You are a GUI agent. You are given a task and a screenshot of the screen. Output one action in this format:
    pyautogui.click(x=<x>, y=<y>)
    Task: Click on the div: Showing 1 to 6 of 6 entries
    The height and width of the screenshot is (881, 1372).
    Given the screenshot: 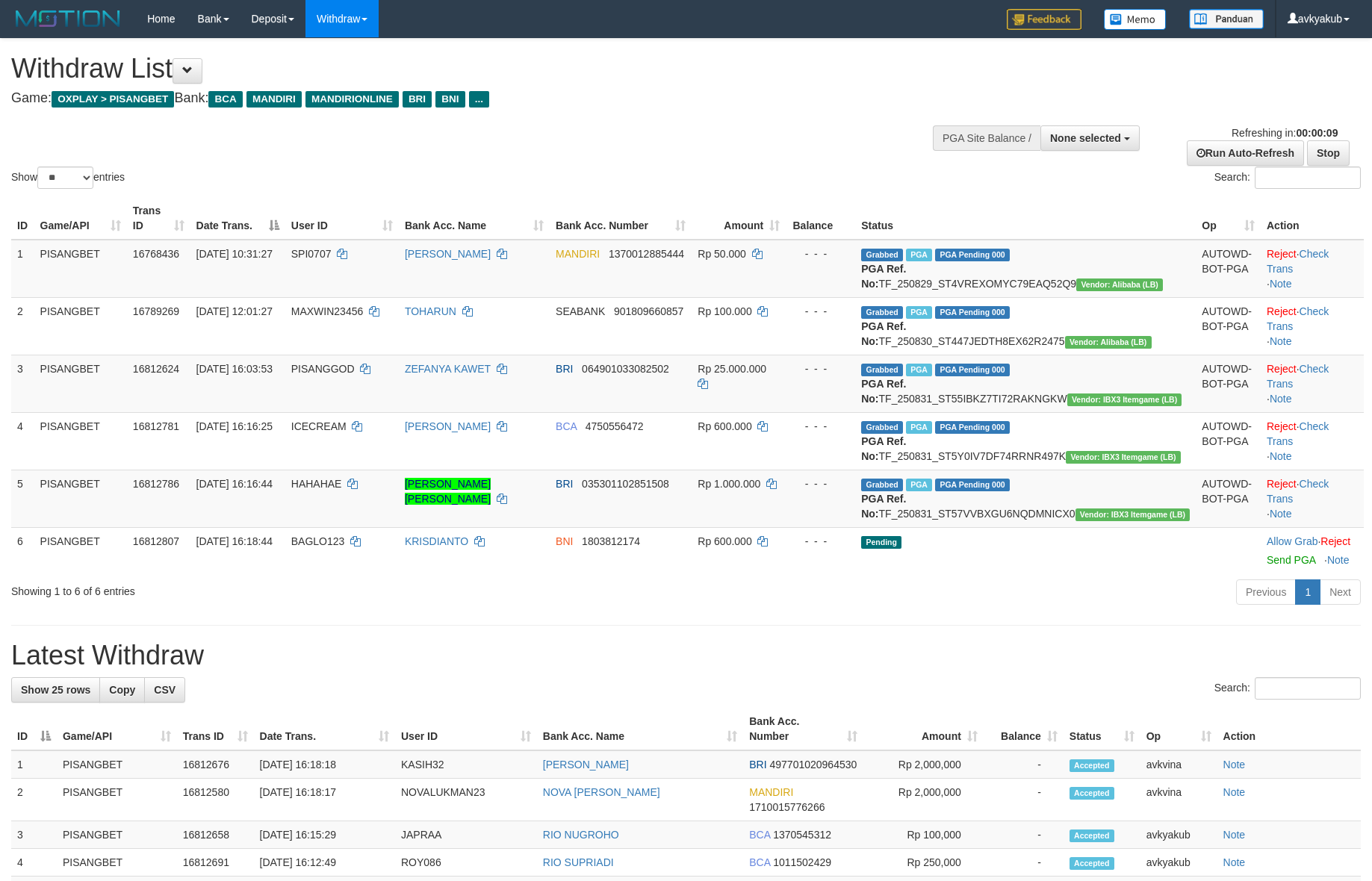 What is the action you would take?
    pyautogui.click(x=286, y=589)
    